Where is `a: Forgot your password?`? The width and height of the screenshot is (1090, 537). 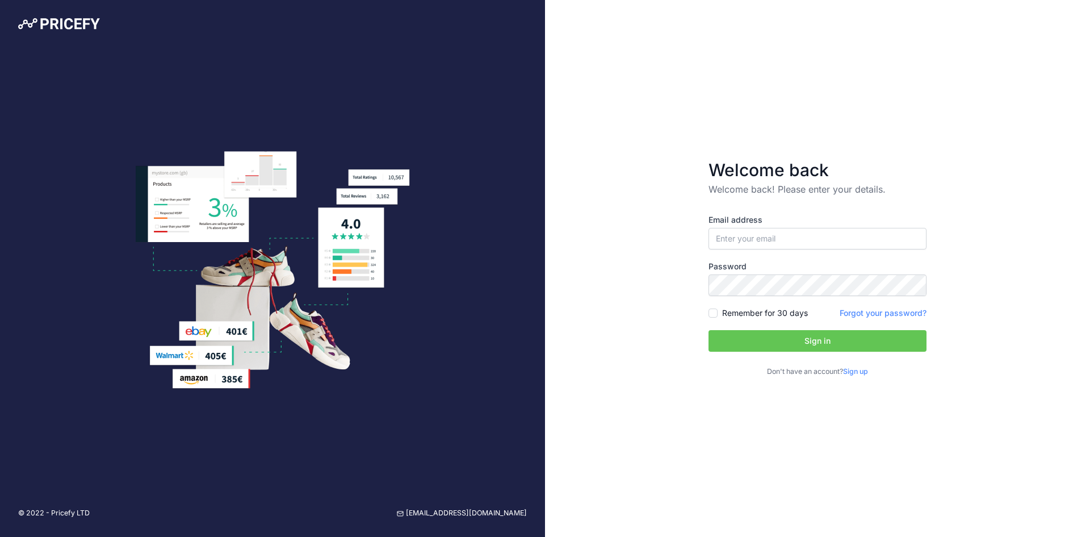 a: Forgot your password? is located at coordinates (883, 312).